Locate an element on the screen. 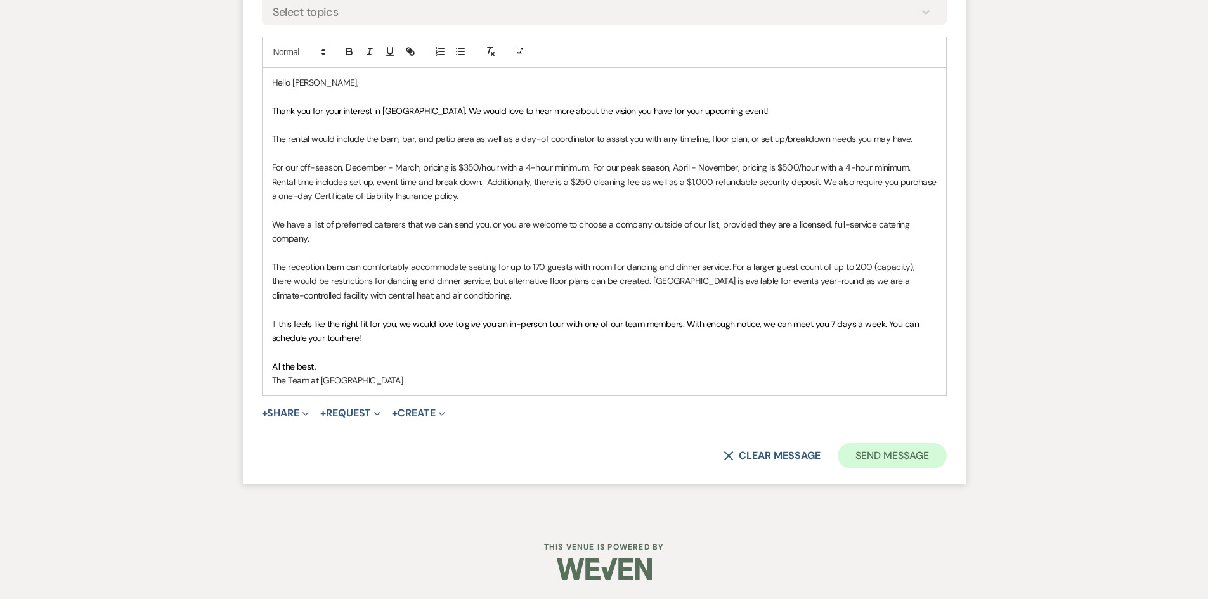 The height and width of the screenshot is (599, 1208). button: Request is located at coordinates (350, 413).